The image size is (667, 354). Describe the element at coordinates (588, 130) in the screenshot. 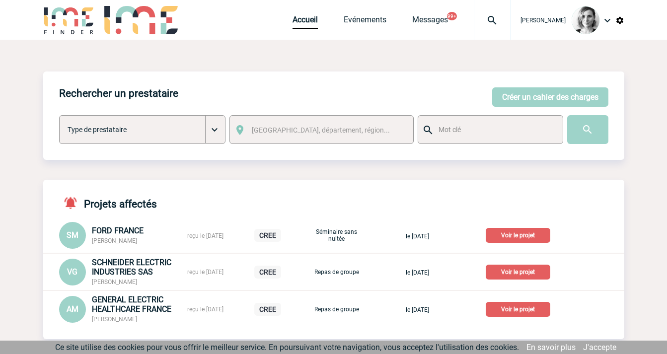

I see `input: Submit` at that location.